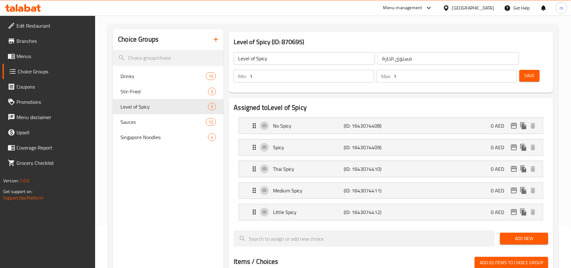  I want to click on a: Menu disclaimer, so click(49, 117).